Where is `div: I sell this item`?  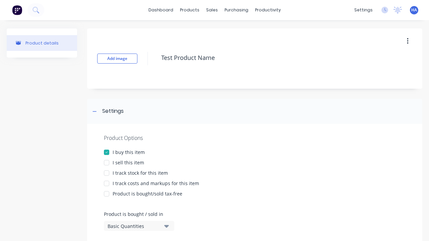
div: I sell this item is located at coordinates (128, 162).